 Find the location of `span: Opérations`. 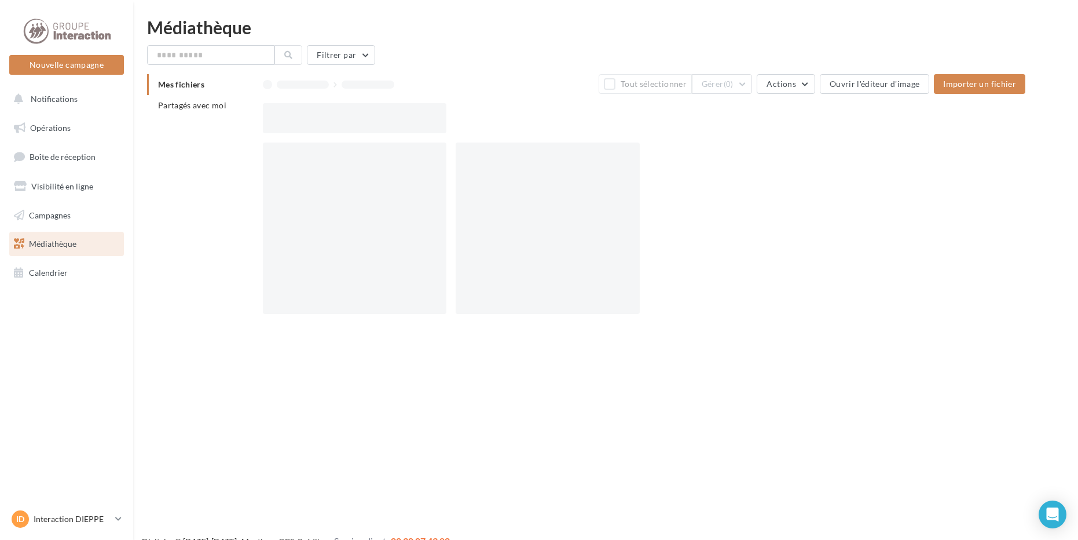

span: Opérations is located at coordinates (50, 127).